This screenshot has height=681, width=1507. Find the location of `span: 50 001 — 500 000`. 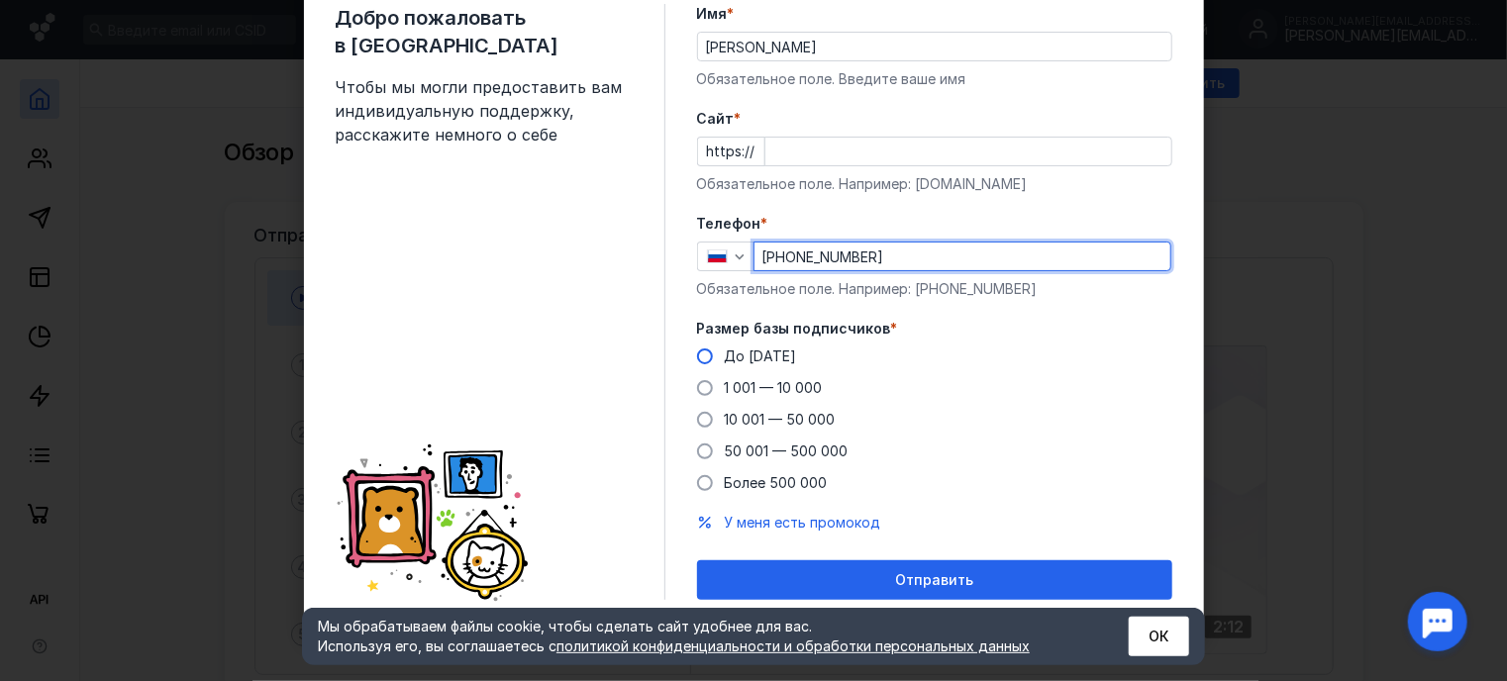

span: 50 001 — 500 000 is located at coordinates (786, 450).